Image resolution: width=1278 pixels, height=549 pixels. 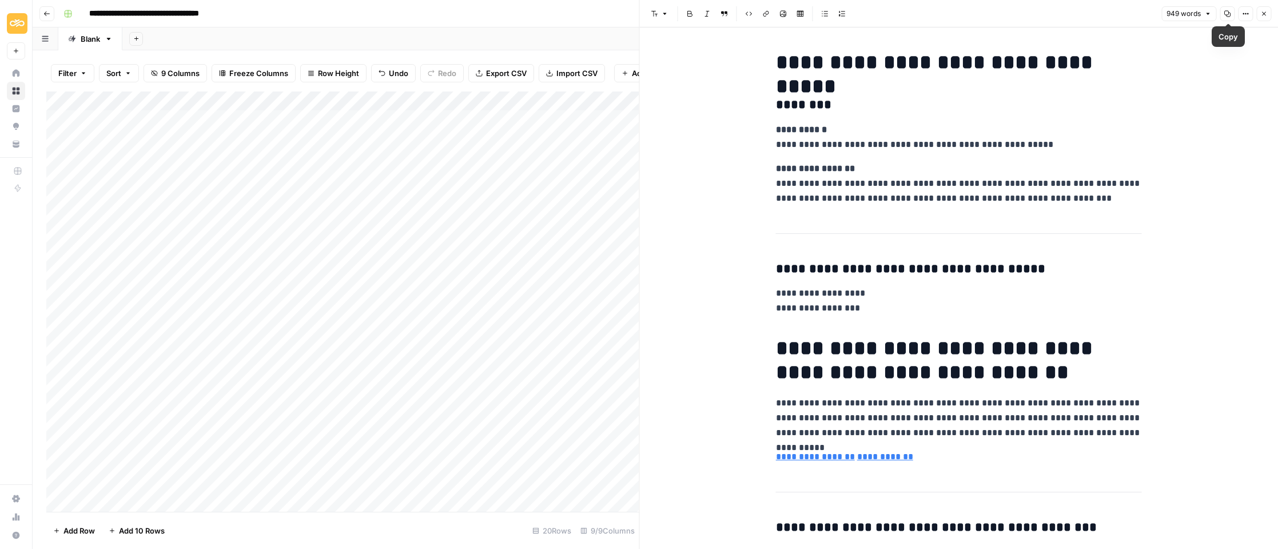 I want to click on button: Add Row, so click(x=74, y=531).